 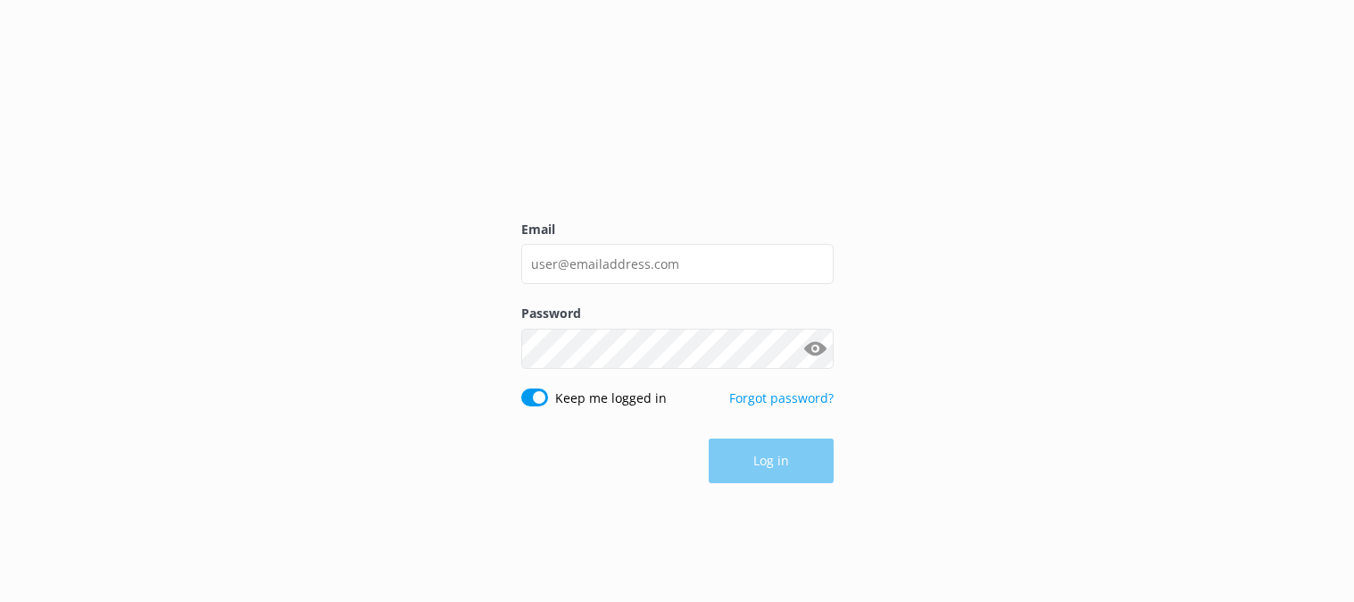 I want to click on a: Forgot password?, so click(x=781, y=397).